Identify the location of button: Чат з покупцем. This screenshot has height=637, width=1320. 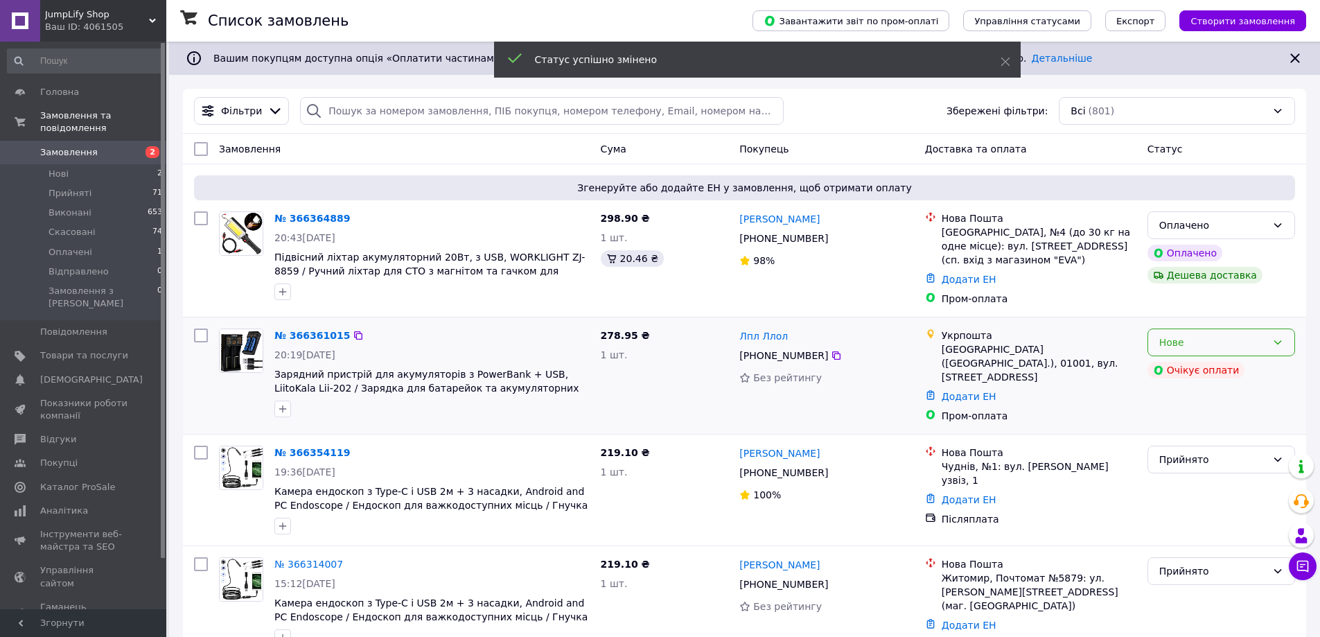
(1302, 566).